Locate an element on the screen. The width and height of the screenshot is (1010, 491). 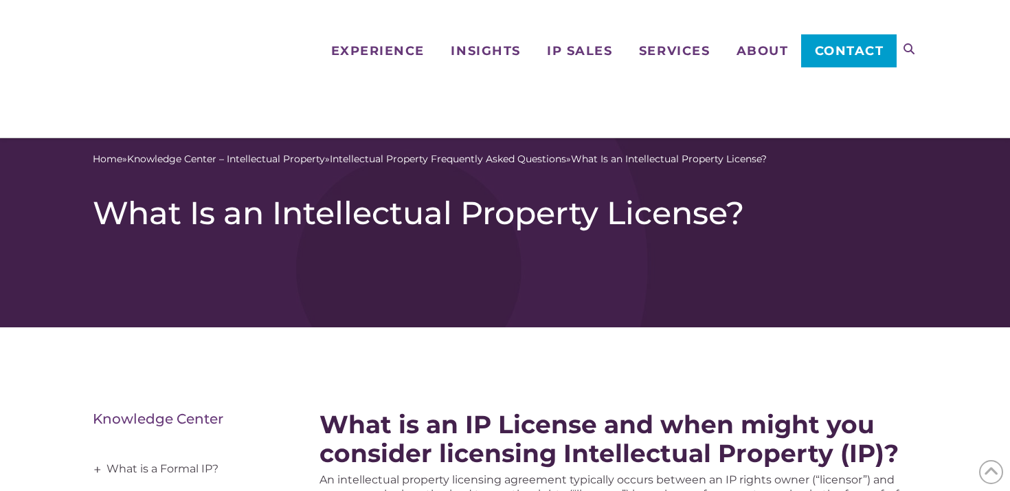
a: Knowledge Center – Intellectual Property is located at coordinates (226, 159).